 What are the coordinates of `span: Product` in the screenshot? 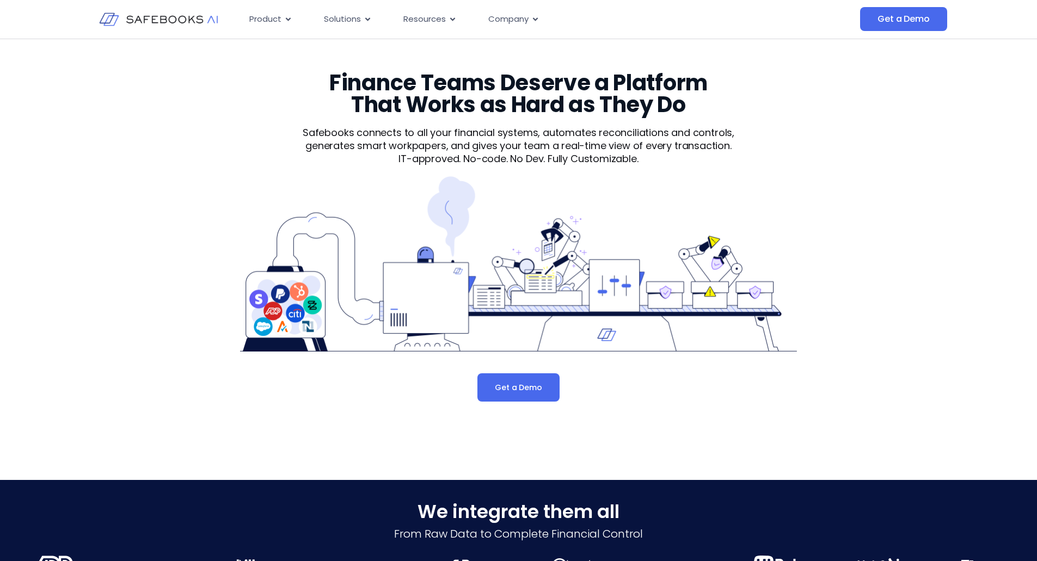 It's located at (265, 19).